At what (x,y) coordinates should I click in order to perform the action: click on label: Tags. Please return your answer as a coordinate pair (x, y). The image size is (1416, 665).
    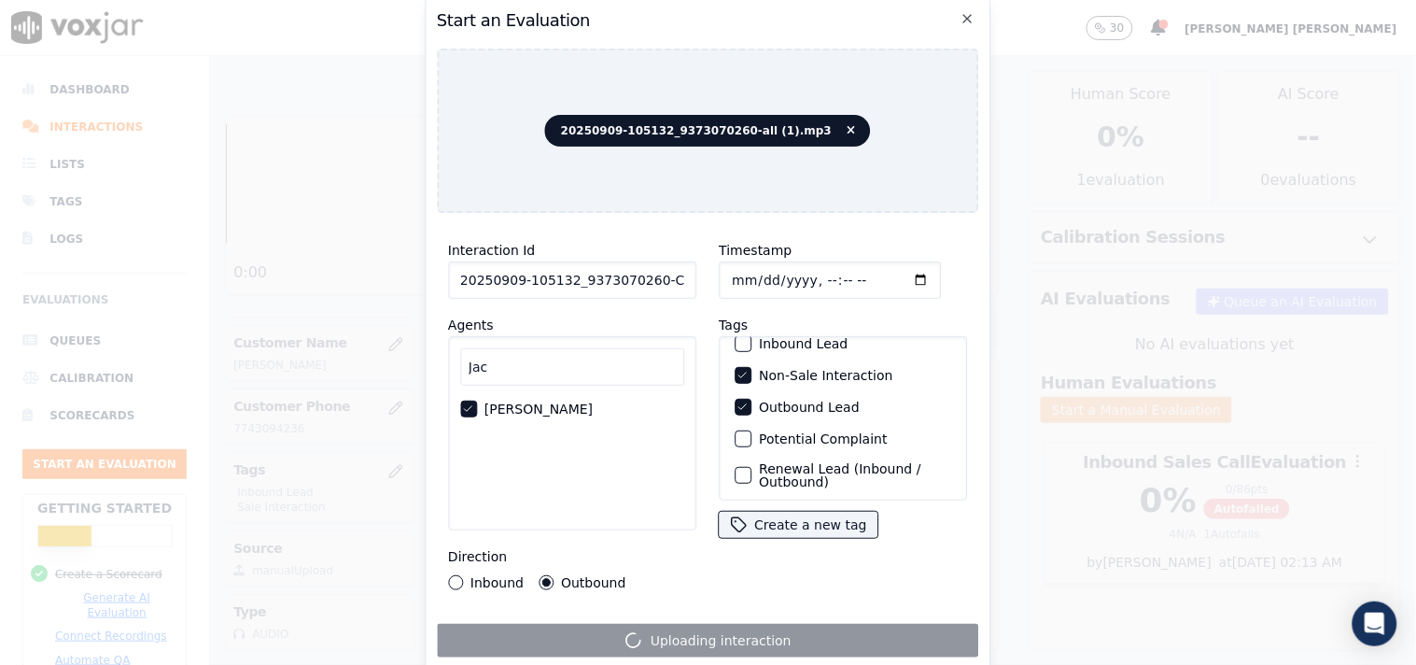
    Looking at the image, I should click on (733, 325).